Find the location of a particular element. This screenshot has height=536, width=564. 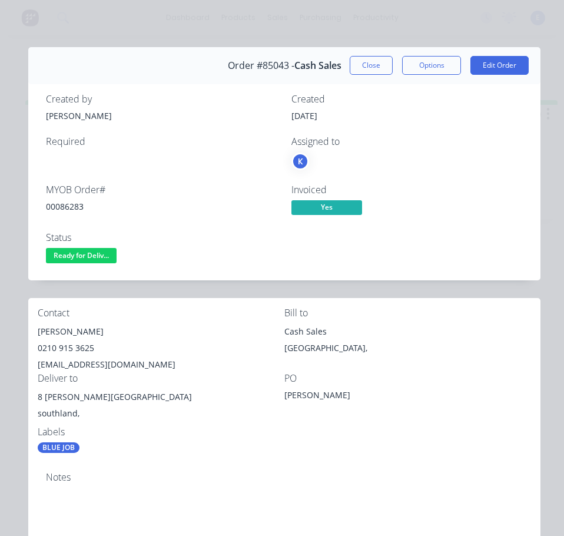

div: Created by is located at coordinates (161, 99).